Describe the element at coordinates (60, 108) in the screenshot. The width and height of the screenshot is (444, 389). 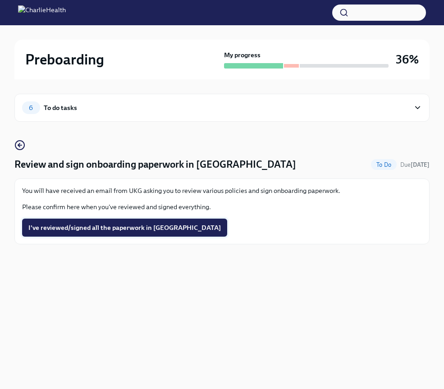
I see `div: To do tasks` at that location.